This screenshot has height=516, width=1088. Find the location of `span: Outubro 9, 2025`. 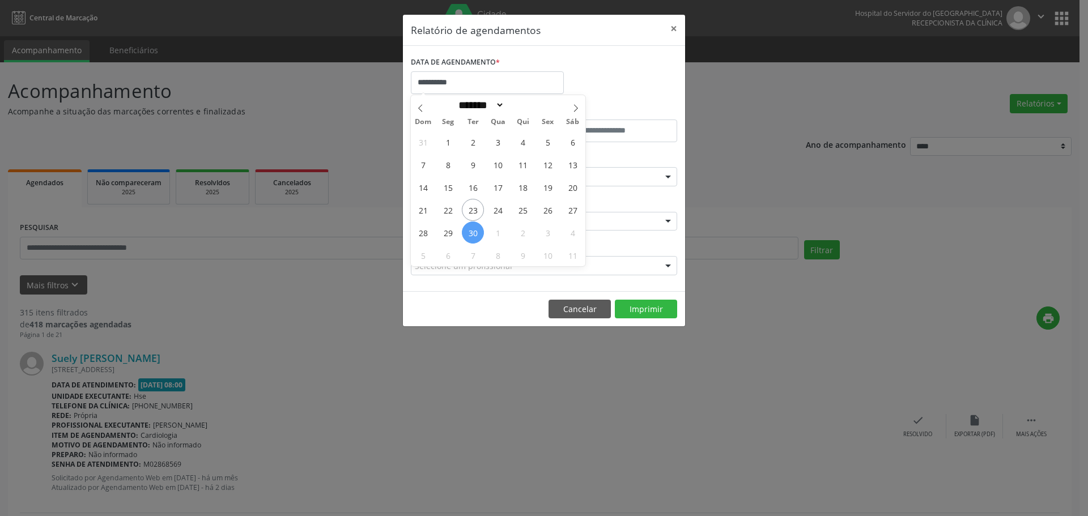

span: Outubro 9, 2025 is located at coordinates (523, 255).